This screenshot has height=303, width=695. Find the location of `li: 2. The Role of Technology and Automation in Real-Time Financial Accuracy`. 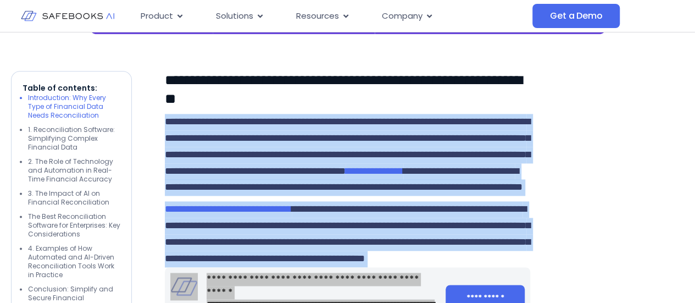

li: 2. The Role of Technology and Automation in Real-Time Financial Accuracy is located at coordinates (74, 170).